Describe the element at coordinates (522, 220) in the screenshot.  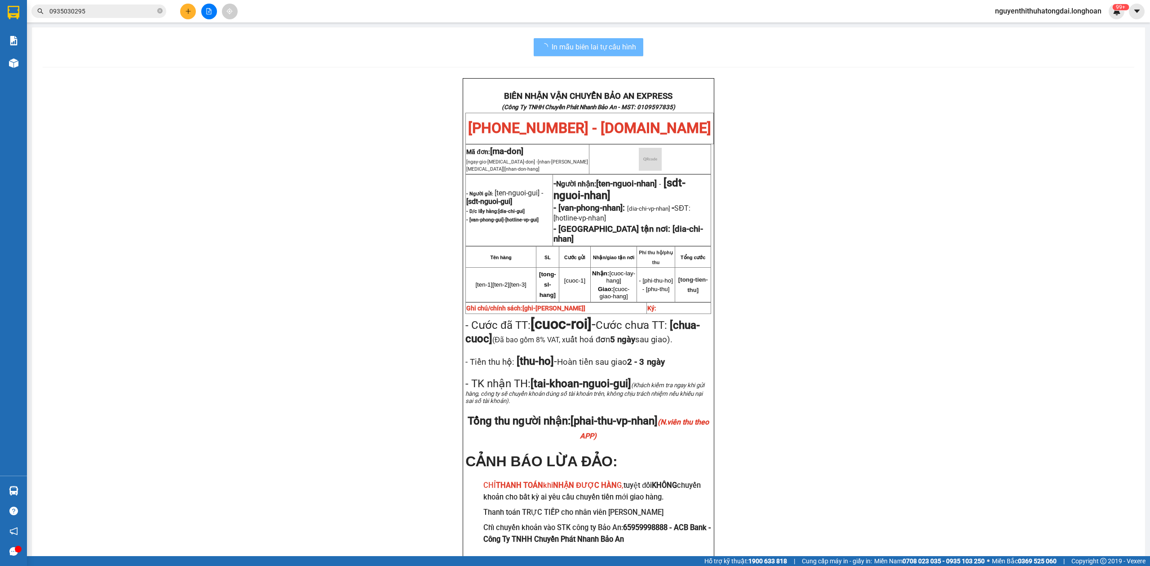
I see `span: [hotline-vp-gui]` at that location.